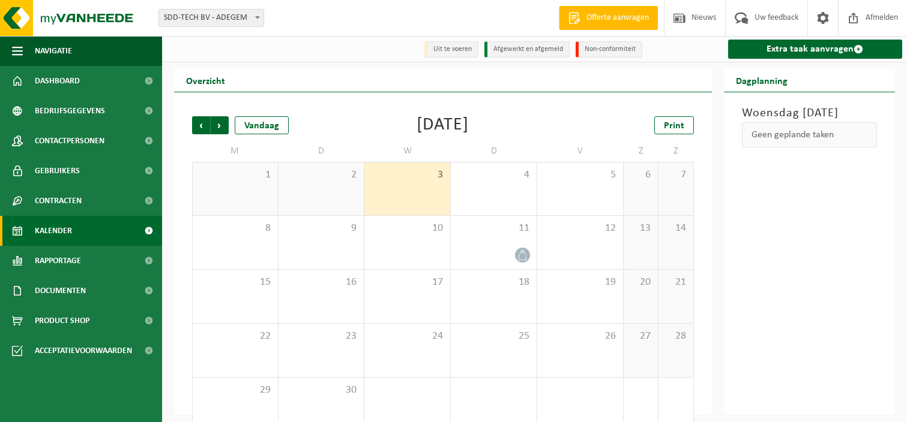 This screenshot has width=907, height=422. Describe the element at coordinates (321, 337) in the screenshot. I see `span: 23` at that location.